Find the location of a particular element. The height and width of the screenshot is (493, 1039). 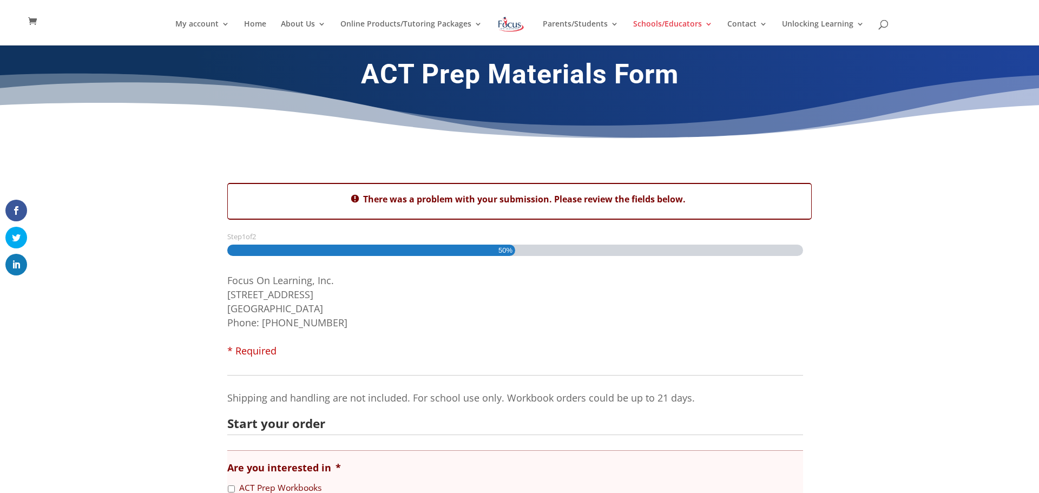

h2: There was a problem with your submission. Please review the fields below. is located at coordinates (519, 201).